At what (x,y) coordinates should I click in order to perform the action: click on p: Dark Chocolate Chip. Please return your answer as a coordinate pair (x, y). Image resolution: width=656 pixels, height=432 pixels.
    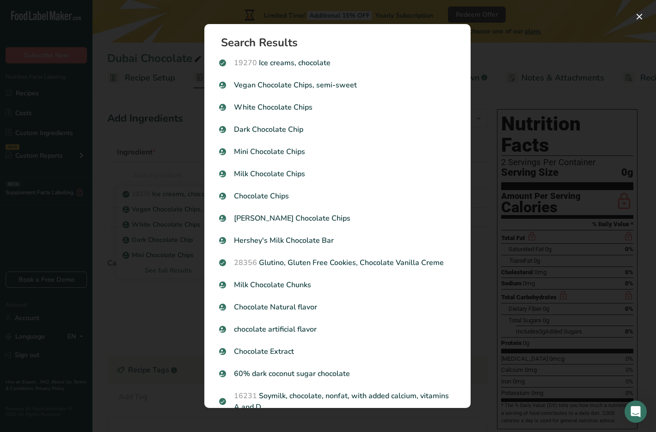
    Looking at the image, I should click on (338, 129).